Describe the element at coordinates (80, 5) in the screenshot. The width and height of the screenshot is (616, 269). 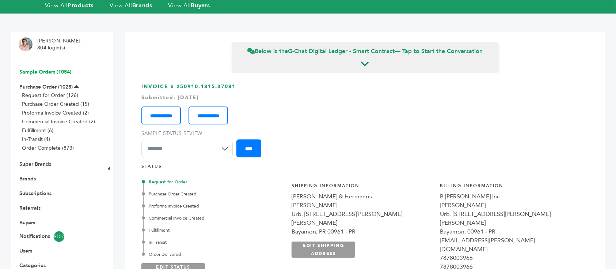
I see `strong: Products` at that location.